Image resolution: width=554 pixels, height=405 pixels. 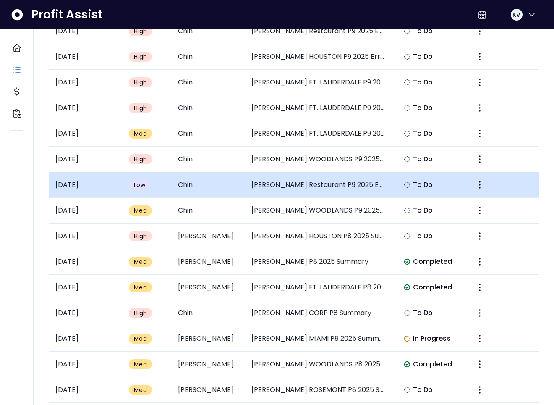 I want to click on img: In Progress, so click(x=407, y=338).